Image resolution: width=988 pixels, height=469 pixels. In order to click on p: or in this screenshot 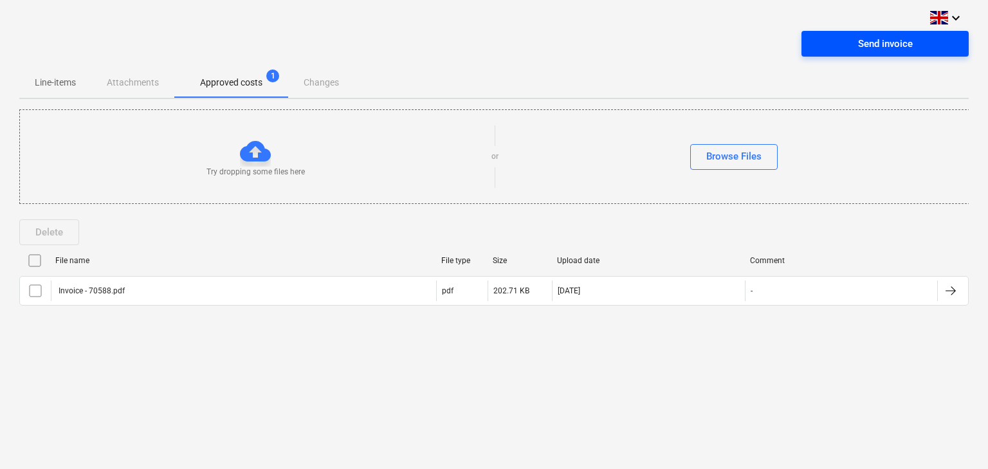, I will do `click(495, 156)`.